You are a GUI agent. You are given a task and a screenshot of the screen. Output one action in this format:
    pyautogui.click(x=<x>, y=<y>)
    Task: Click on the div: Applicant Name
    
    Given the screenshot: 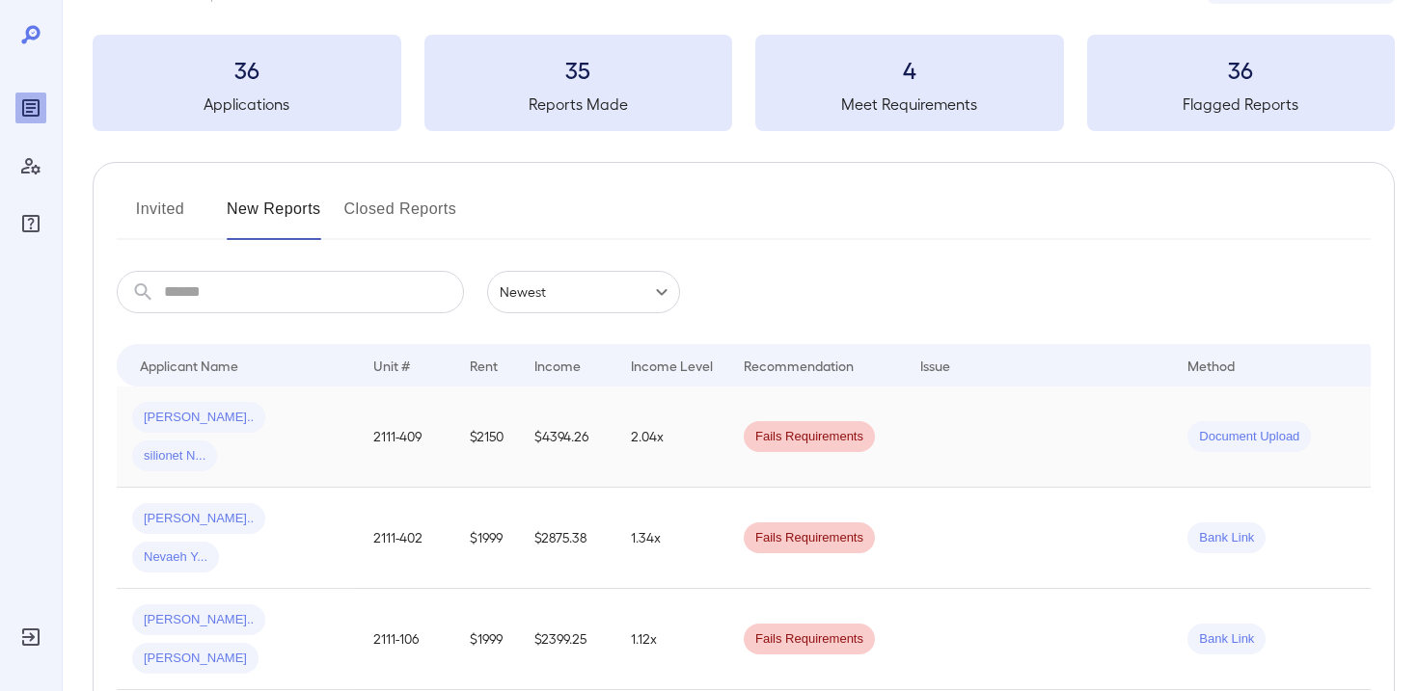 What is the action you would take?
    pyautogui.click(x=189, y=366)
    